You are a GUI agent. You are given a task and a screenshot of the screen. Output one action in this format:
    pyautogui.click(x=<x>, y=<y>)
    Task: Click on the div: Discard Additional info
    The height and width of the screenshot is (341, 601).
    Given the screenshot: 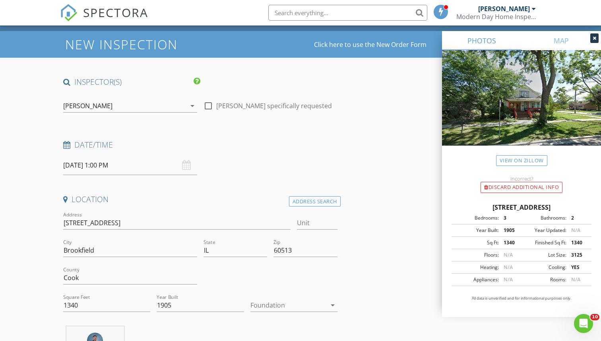 What is the action you would take?
    pyautogui.click(x=522, y=187)
    